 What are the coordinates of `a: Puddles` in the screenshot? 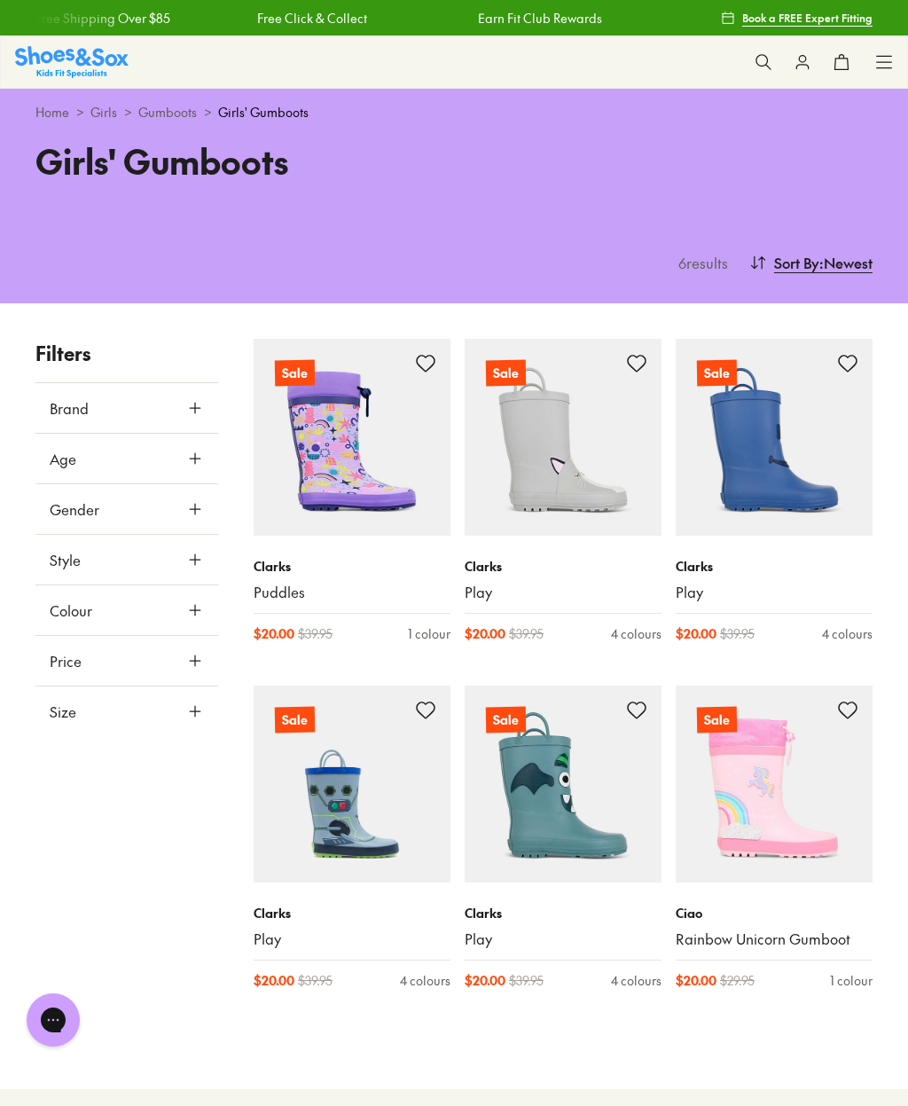 It's located at (352, 593).